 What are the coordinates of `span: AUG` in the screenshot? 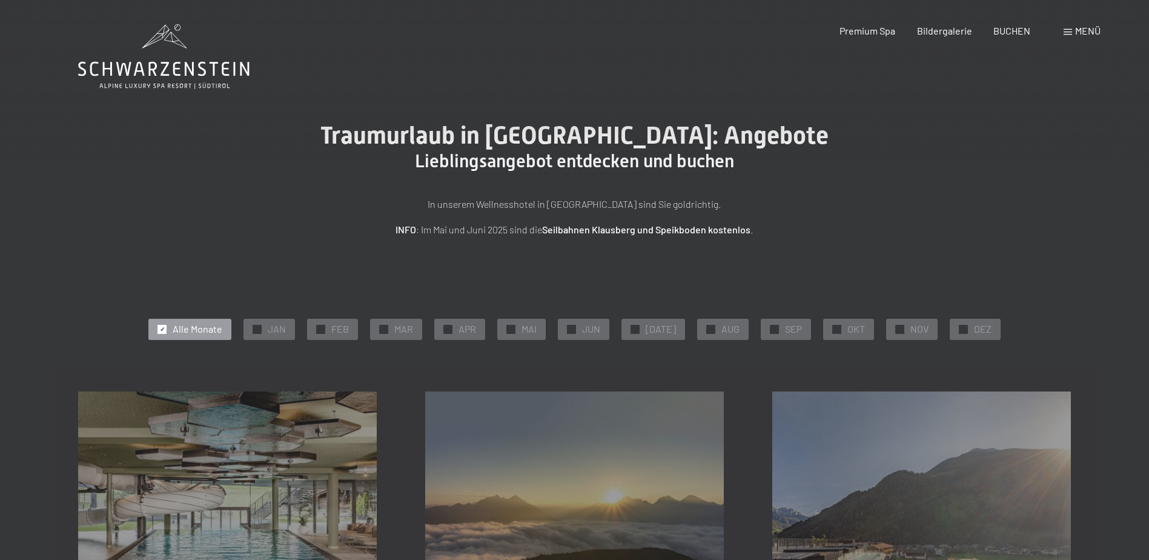 It's located at (730, 329).